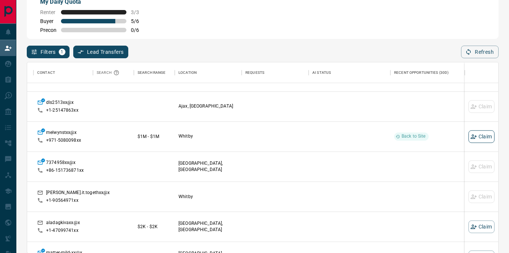 The height and width of the screenshot is (253, 509). What do you see at coordinates (48, 12) in the screenshot?
I see `span: Renter` at bounding box center [48, 12].